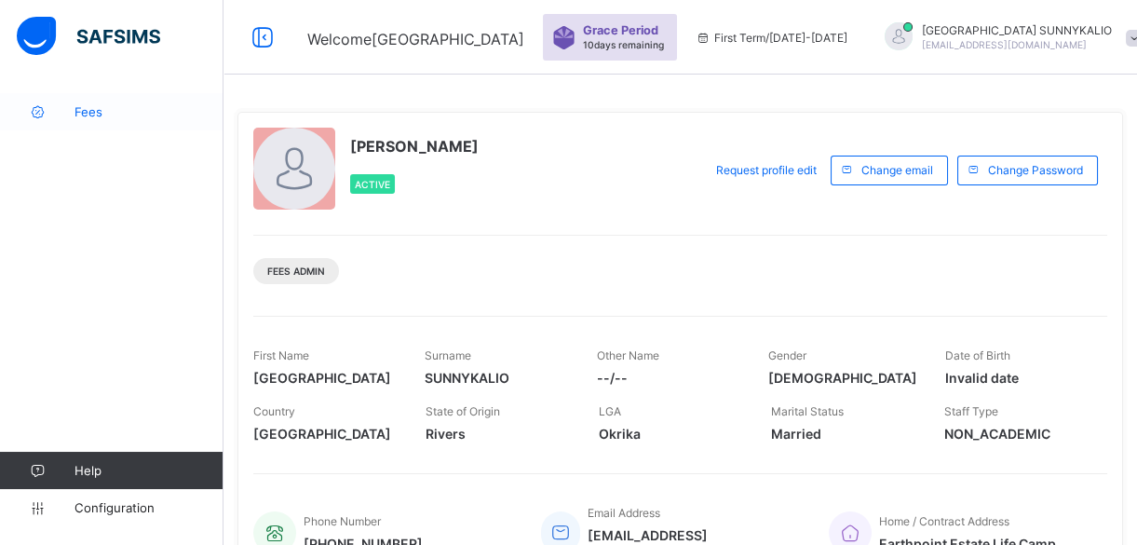  I want to click on span: Email Address, so click(624, 512).